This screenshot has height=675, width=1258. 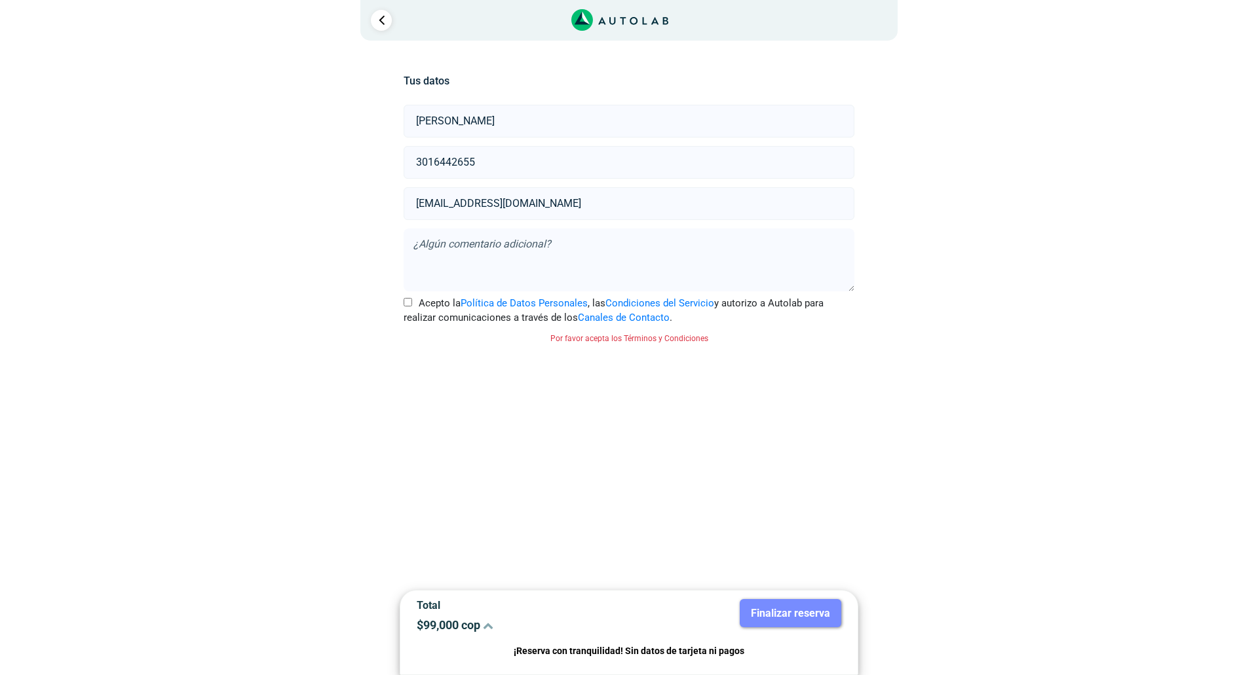 I want to click on input: Celular, so click(x=628, y=162).